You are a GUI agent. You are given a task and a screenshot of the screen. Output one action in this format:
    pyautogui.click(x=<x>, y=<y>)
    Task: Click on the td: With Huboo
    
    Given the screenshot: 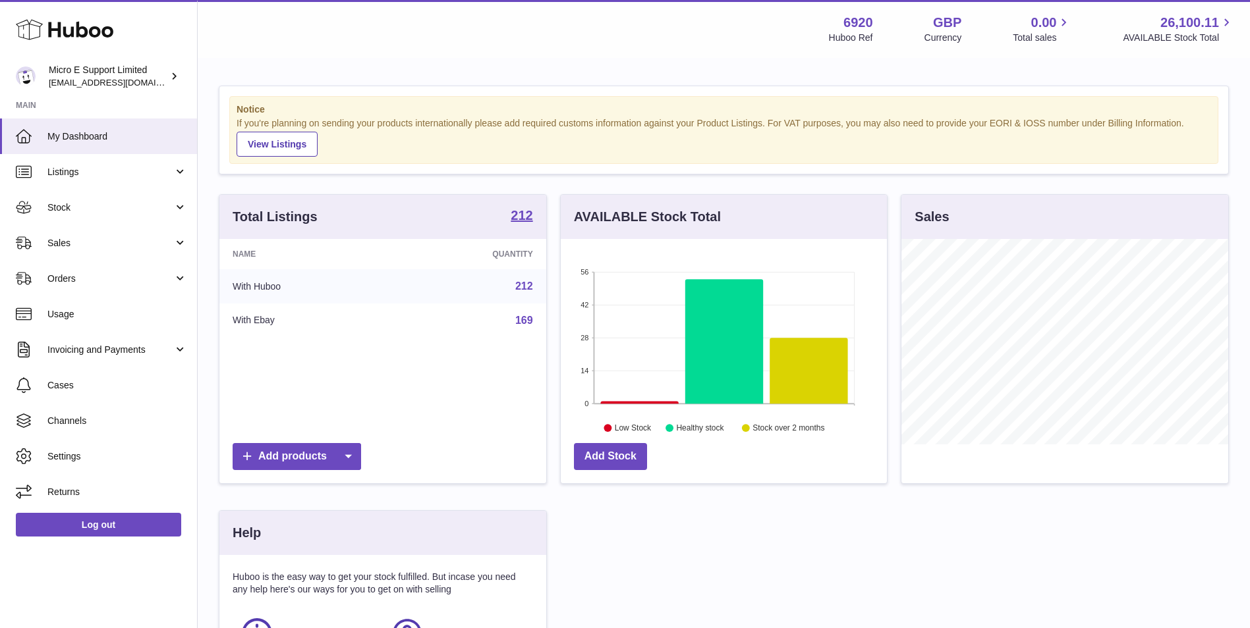 What is the action you would take?
    pyautogui.click(x=305, y=287)
    